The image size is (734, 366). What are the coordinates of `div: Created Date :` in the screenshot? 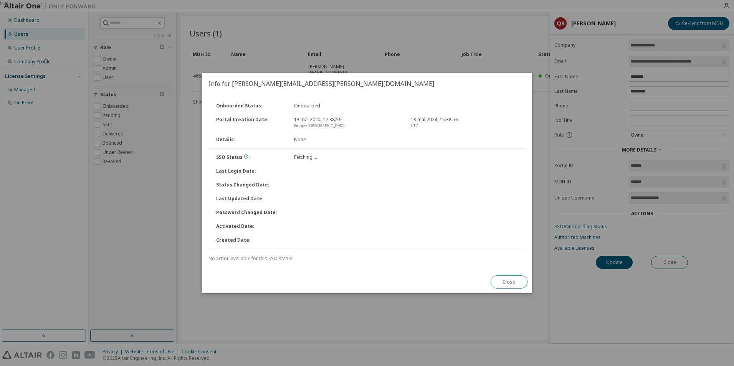 It's located at (250, 240).